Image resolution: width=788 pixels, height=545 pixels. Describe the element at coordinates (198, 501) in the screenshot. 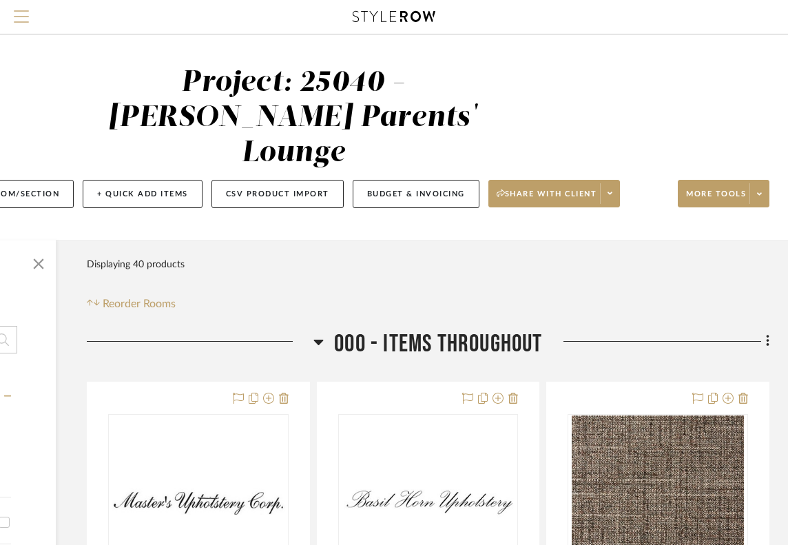

I see `img: Parent's Lounge Poufs, Pillows, and Banquette` at that location.